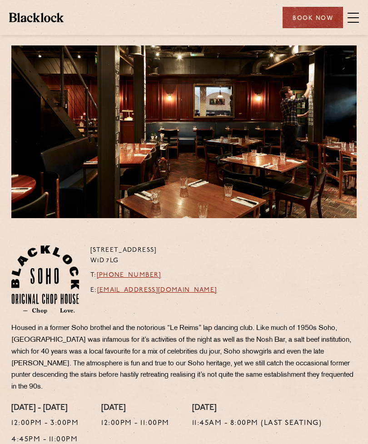 This screenshot has width=368, height=444. I want to click on p: T:, so click(153, 275).